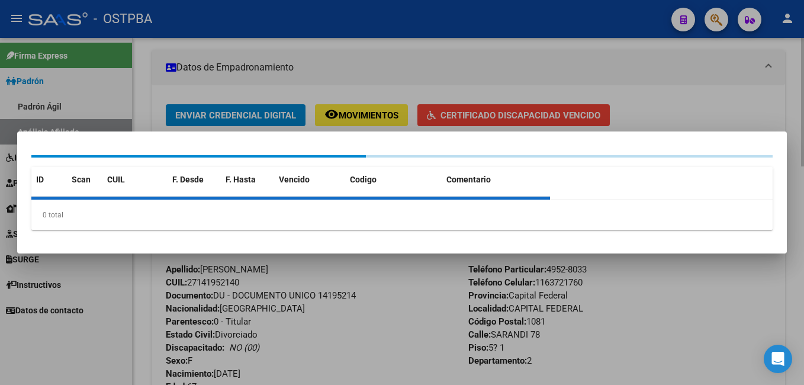 The width and height of the screenshot is (804, 385). Describe the element at coordinates (496, 179) in the screenshot. I see `datatable-header-cell: Comentario` at that location.